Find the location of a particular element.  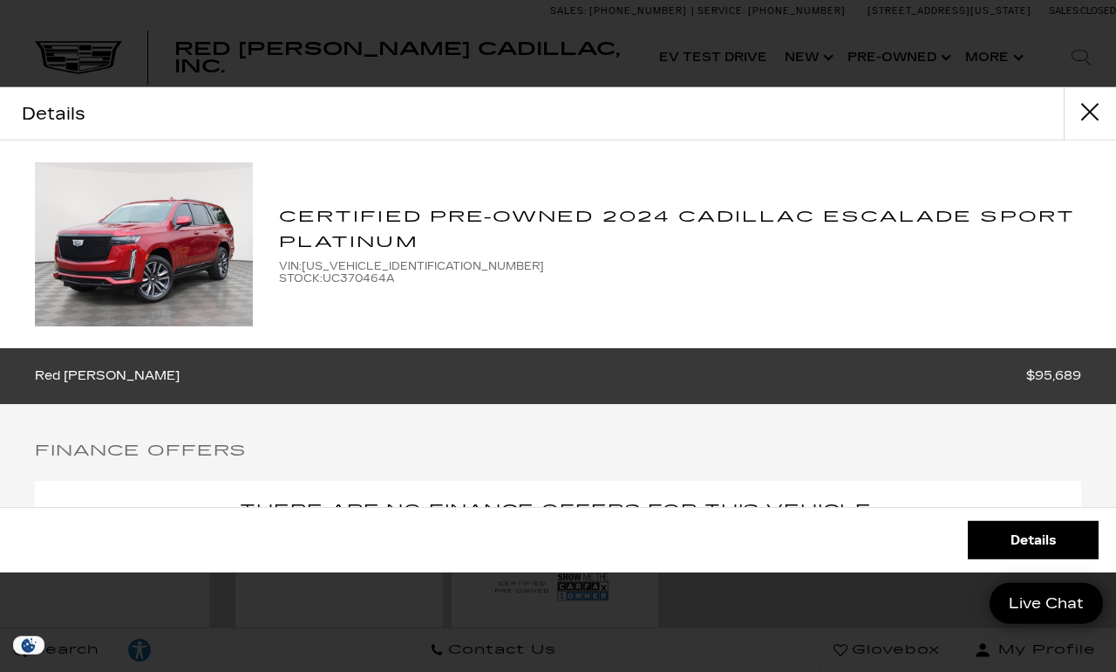

h5: There are no finance offers for this vehicle. is located at coordinates (558, 510).